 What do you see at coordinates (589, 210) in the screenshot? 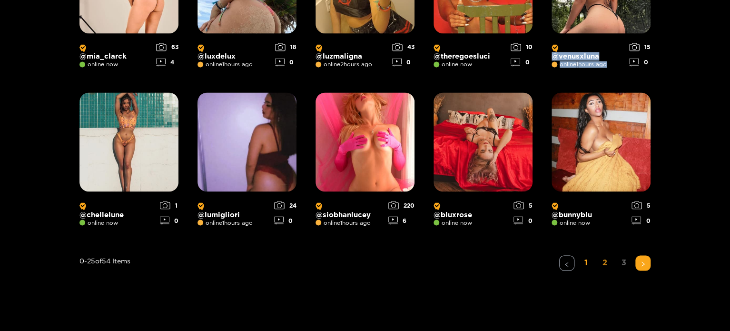
I see `p: @ bunnyblu` at bounding box center [589, 210].